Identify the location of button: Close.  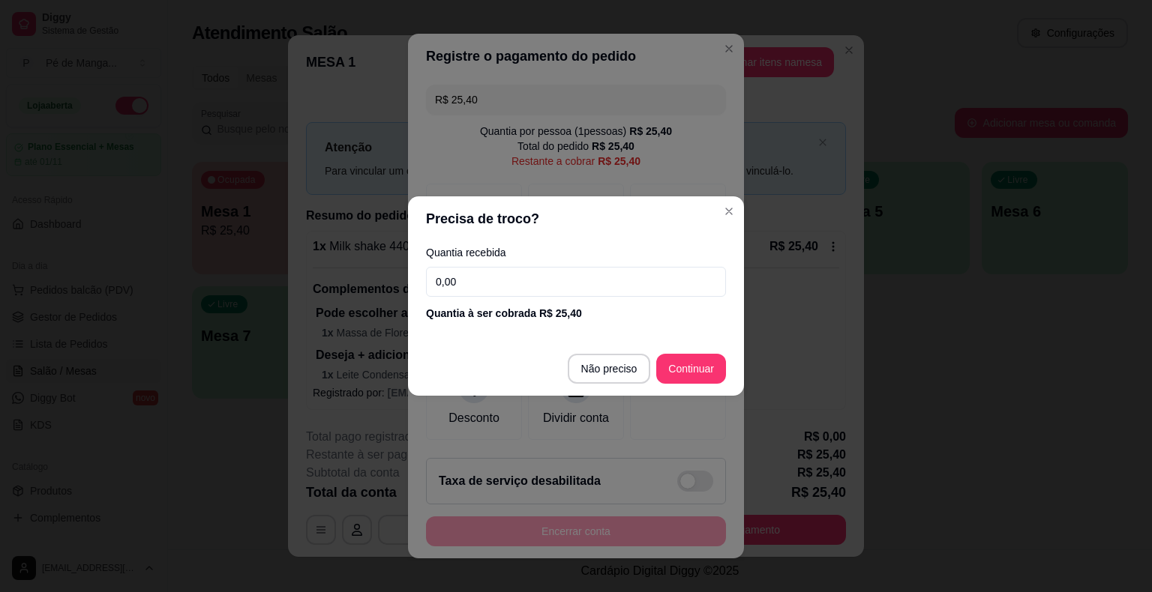
(729, 211).